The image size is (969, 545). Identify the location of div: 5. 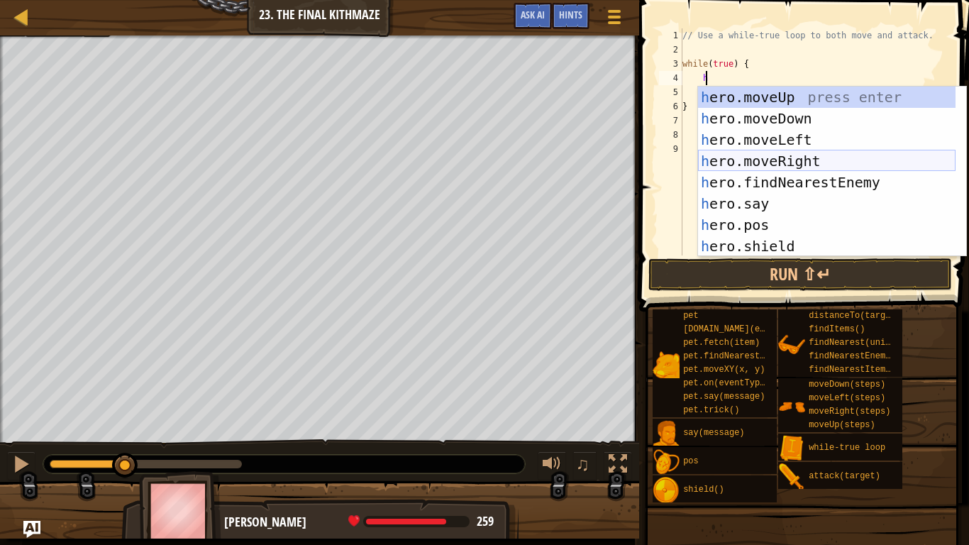
(671, 92).